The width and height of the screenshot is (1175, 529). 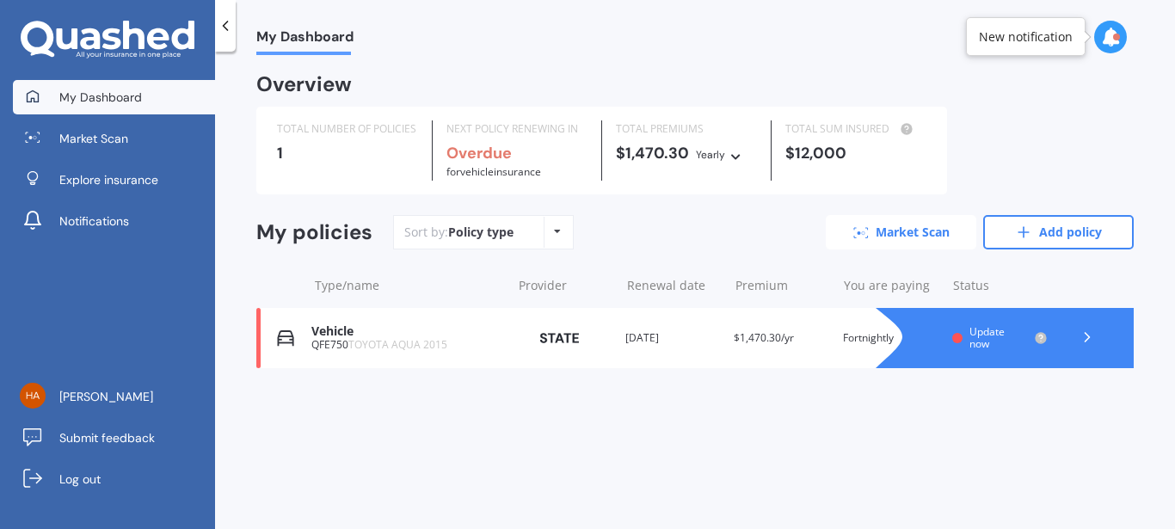 I want to click on a: Log out, so click(x=114, y=479).